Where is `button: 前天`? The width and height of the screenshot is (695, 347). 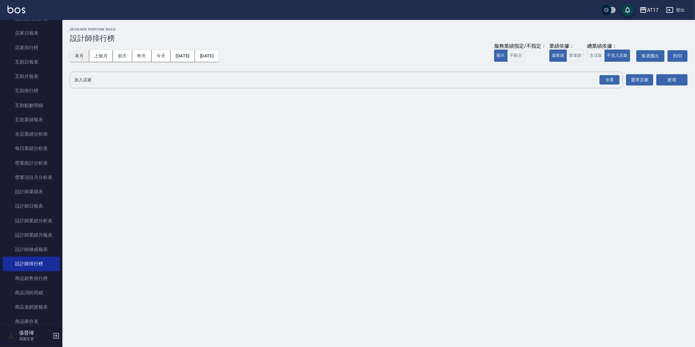 button: 前天 is located at coordinates (123, 56).